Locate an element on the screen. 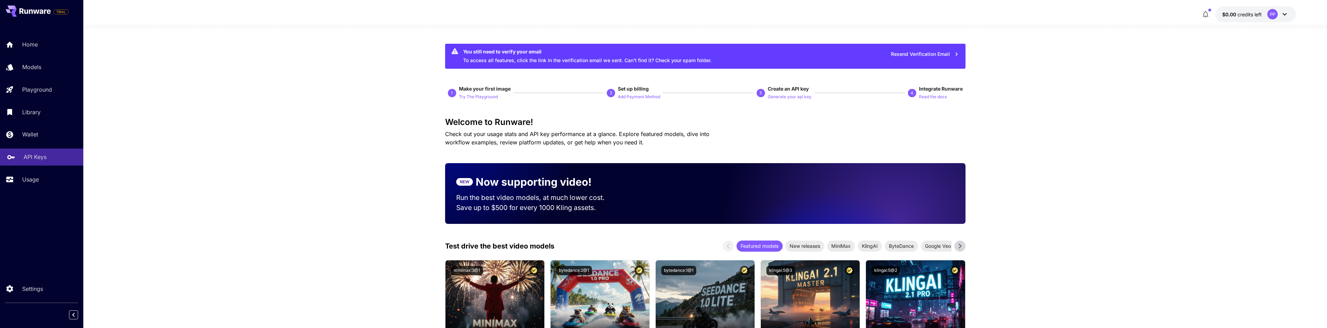 The width and height of the screenshot is (1327, 328). p: Save up to $500 for every 1000 Kling assets. is located at coordinates (537, 207).